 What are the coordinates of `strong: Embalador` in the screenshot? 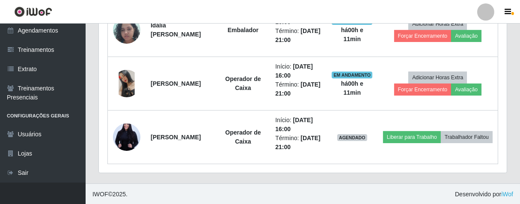 It's located at (243, 30).